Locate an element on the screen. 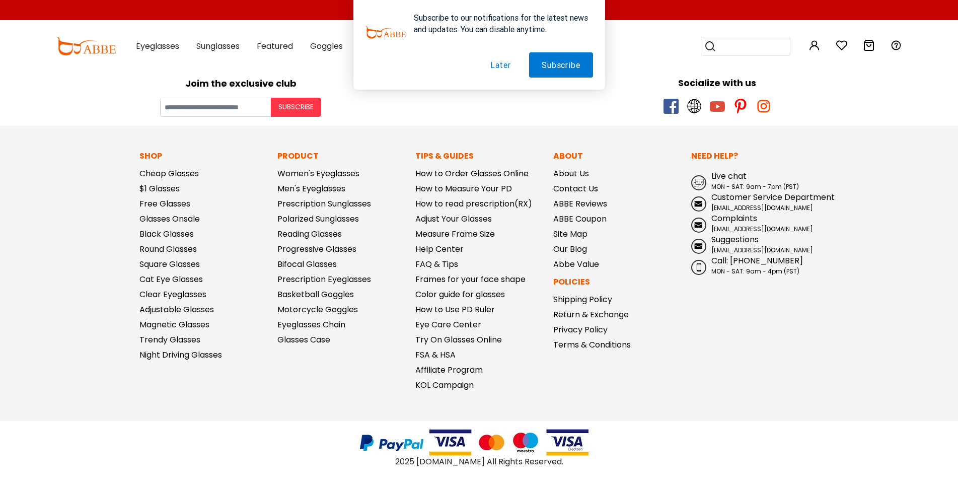  a: Clear Eyeglasses is located at coordinates (173, 294).